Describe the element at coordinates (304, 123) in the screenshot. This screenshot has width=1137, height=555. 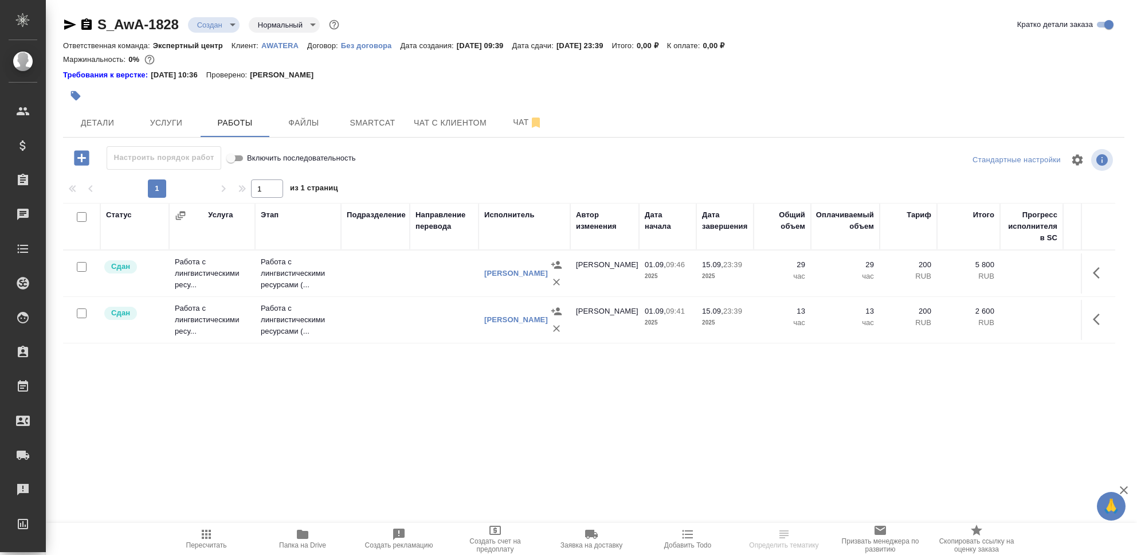
I see `span: Файлы` at that location.